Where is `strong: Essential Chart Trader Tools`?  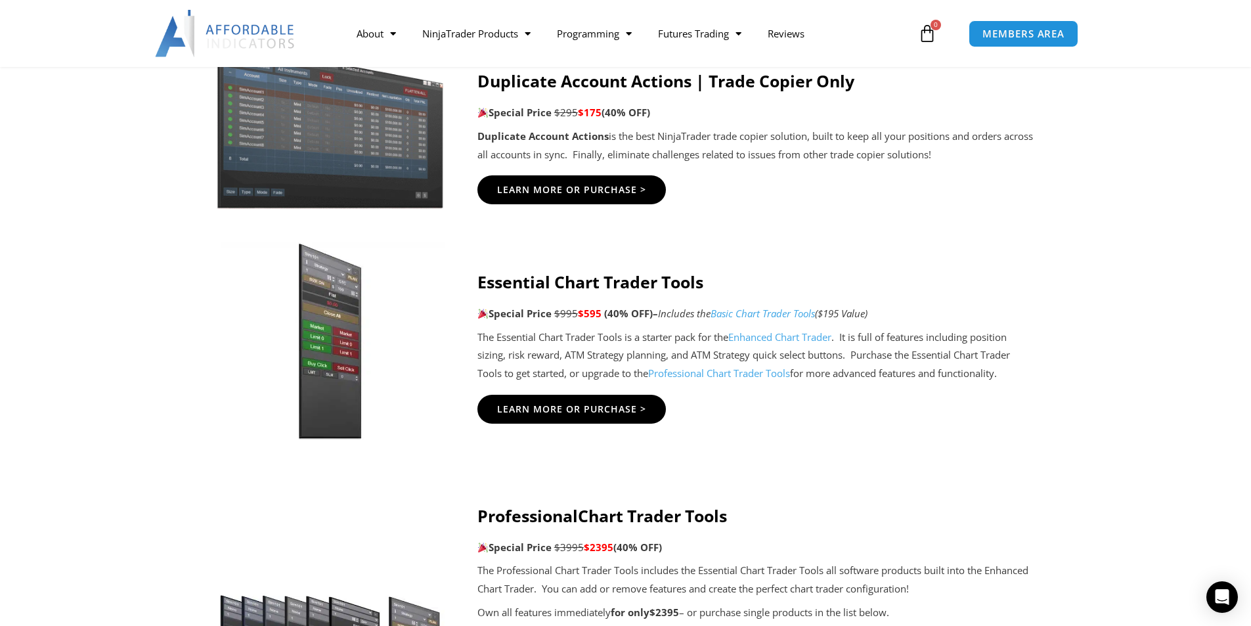
strong: Essential Chart Trader Tools is located at coordinates (590, 282).